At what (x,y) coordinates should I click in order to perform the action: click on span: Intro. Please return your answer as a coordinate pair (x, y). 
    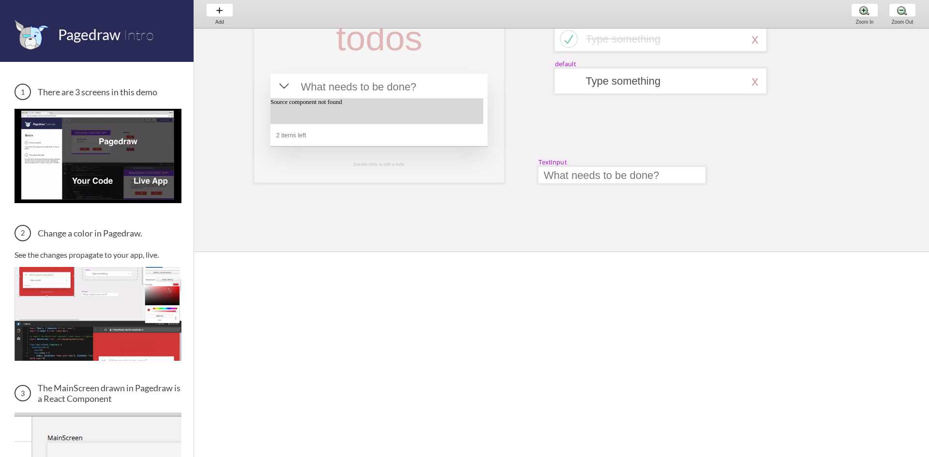
    Looking at the image, I should click on (138, 34).